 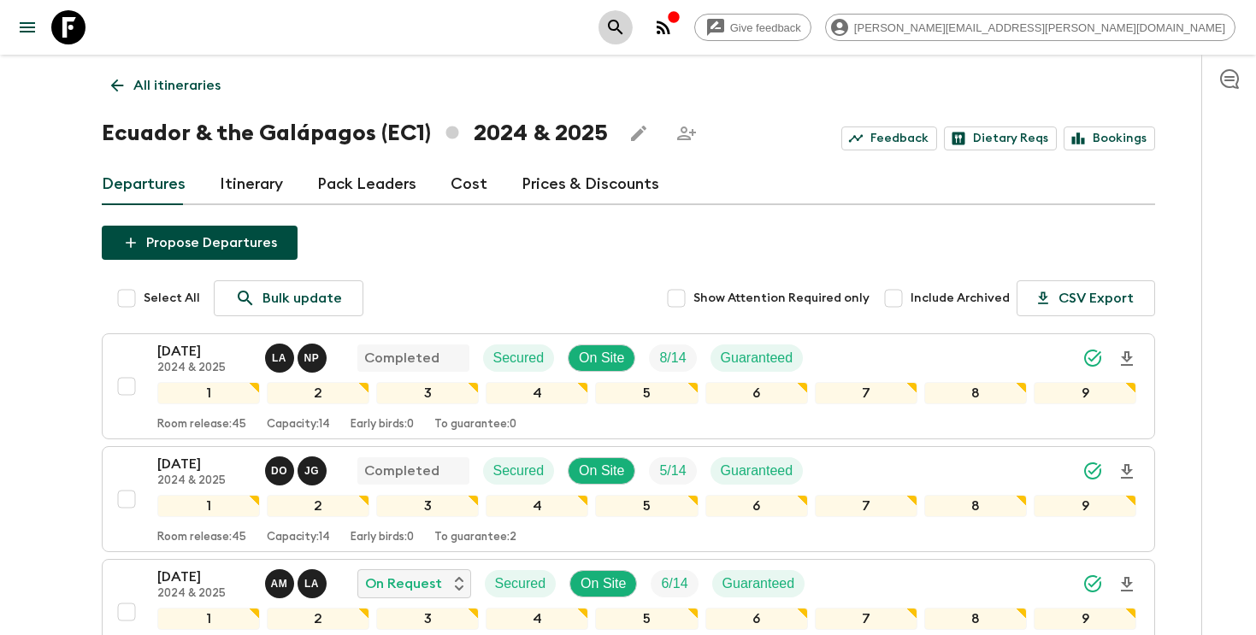 I want to click on button: menu, so click(x=27, y=27).